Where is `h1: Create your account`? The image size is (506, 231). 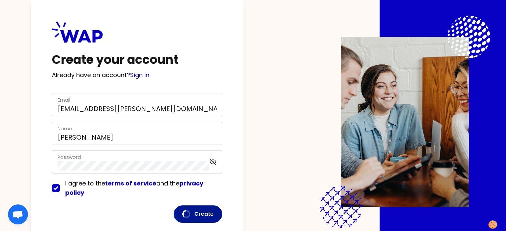 h1: Create your account is located at coordinates (137, 60).